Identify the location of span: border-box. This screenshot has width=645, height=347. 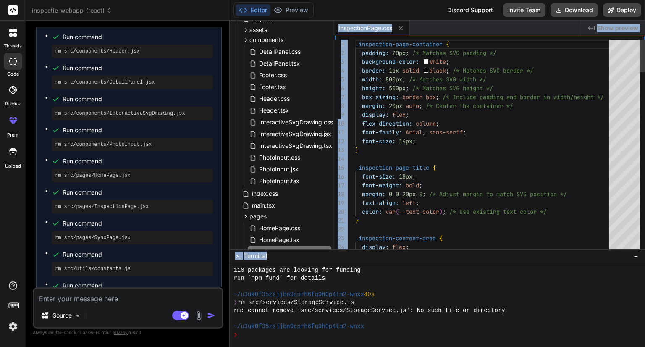
(419, 97).